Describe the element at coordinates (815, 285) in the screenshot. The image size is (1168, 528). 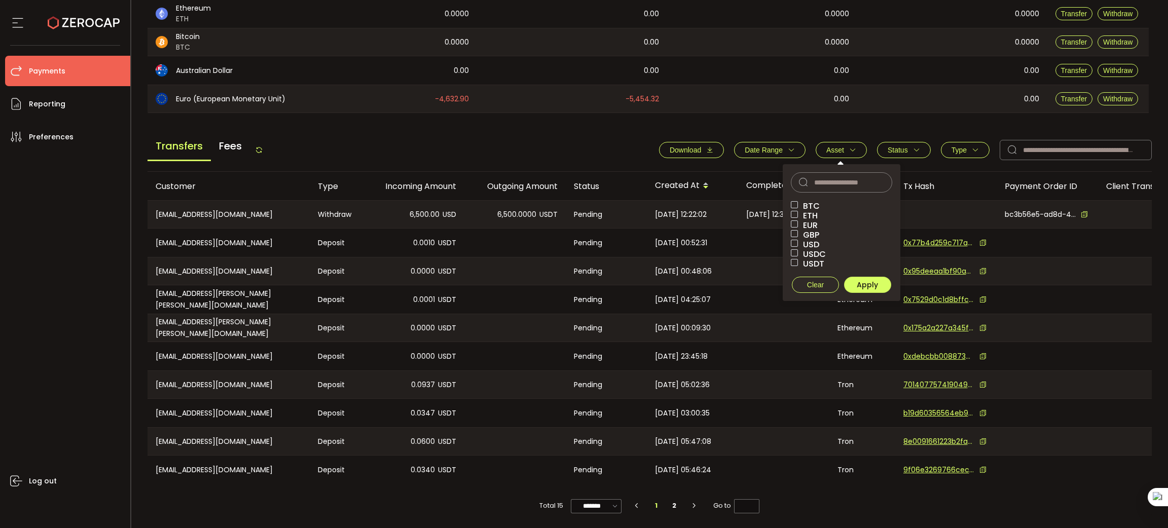
I see `span: Clear` at that location.